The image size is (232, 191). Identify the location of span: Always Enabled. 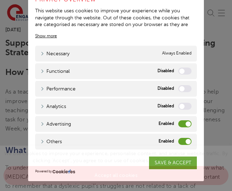
(177, 53).